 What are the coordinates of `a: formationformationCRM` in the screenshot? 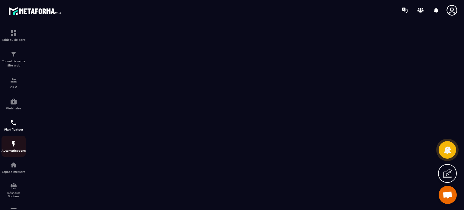 It's located at (14, 83).